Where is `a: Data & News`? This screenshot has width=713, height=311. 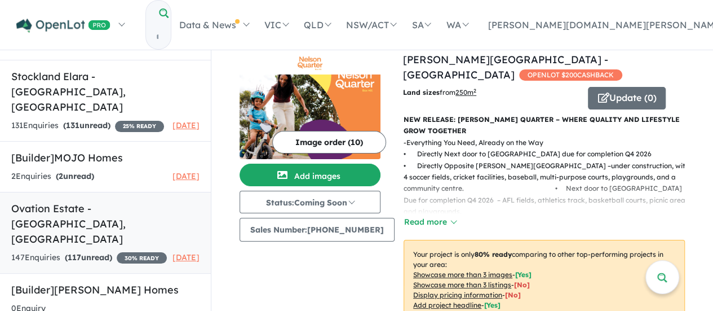
a: Data & News is located at coordinates (214, 25).